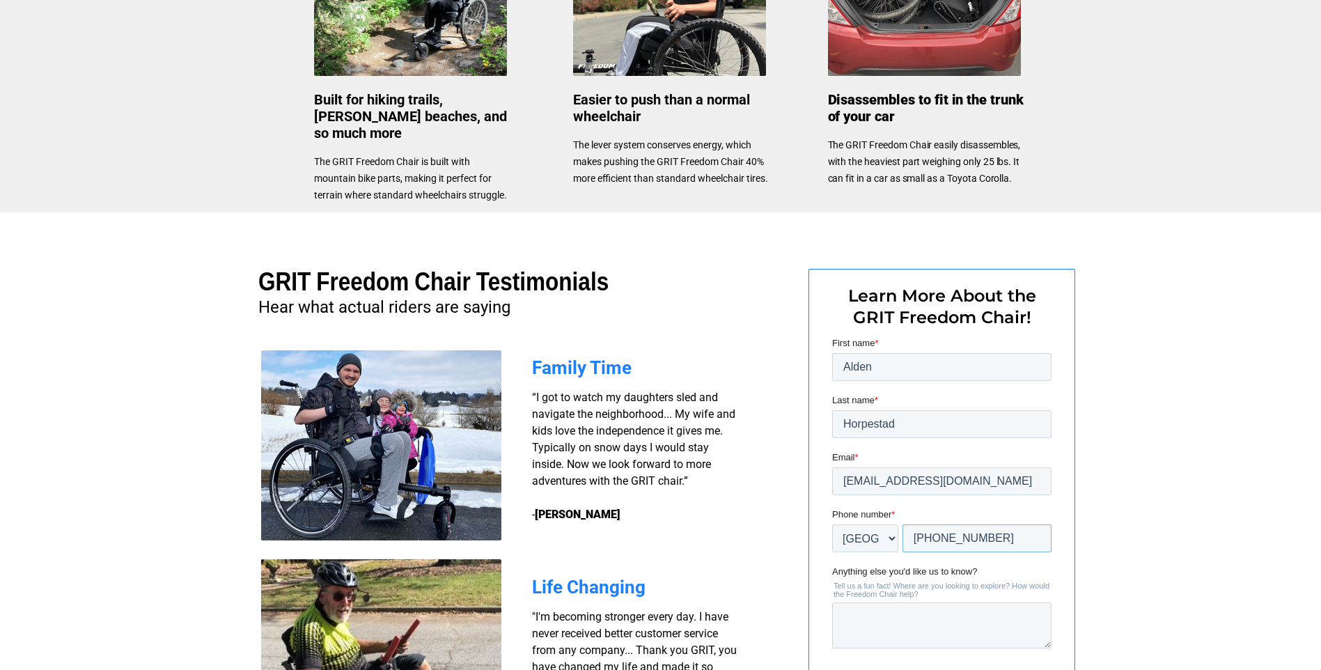 Image resolution: width=1321 pixels, height=670 pixels. I want to click on span: Learn More About the GRIT Freedom Chair!, so click(942, 306).